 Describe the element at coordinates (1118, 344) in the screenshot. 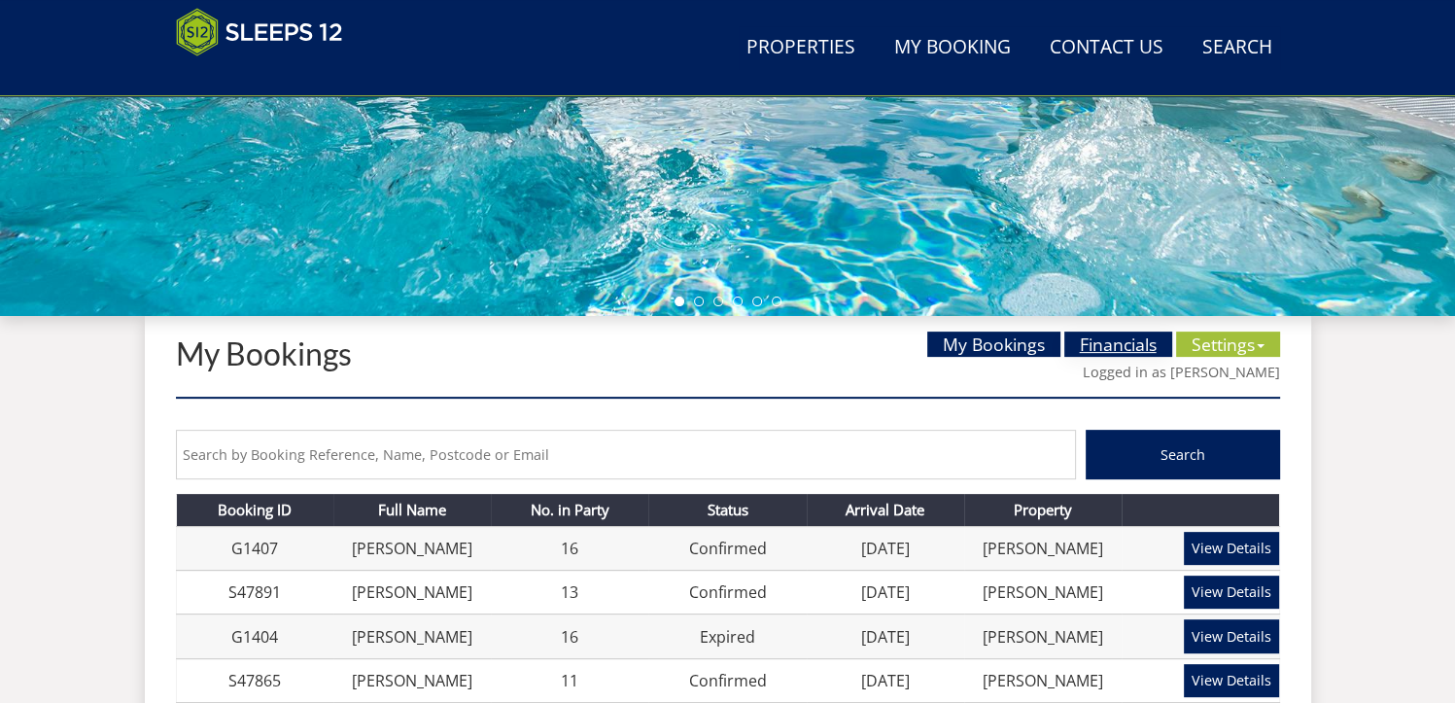

I see `a: Financials` at that location.